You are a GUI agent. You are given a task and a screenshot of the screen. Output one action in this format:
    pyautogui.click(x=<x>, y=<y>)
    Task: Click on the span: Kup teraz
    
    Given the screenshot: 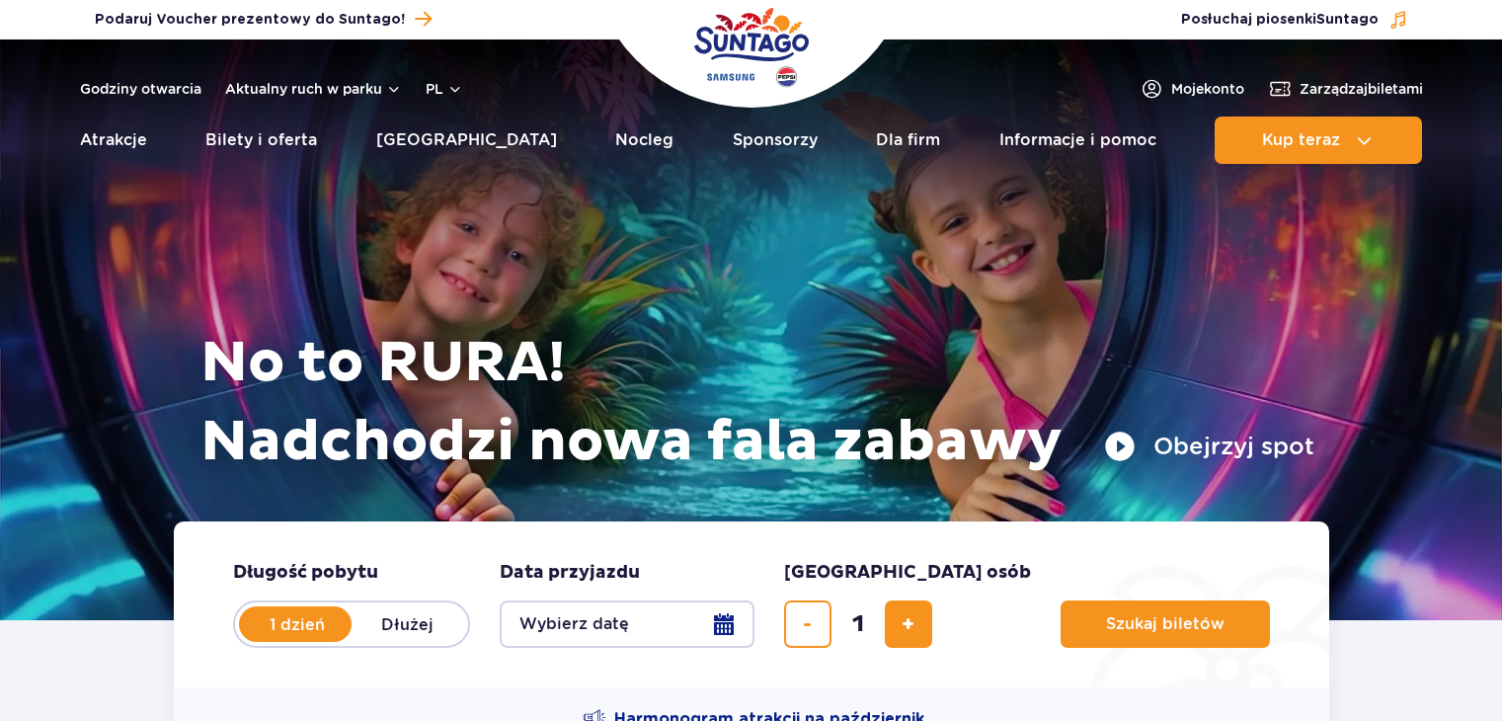 What is the action you would take?
    pyautogui.click(x=1301, y=140)
    